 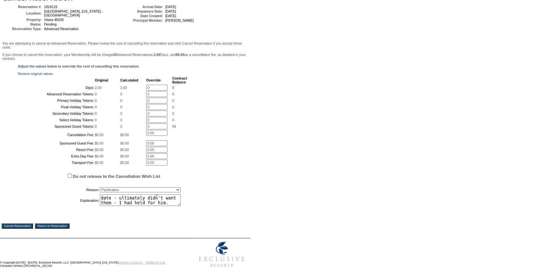 What do you see at coordinates (56, 120) in the screenshot?
I see `td: Select Holiday Tokens:` at bounding box center [56, 120].